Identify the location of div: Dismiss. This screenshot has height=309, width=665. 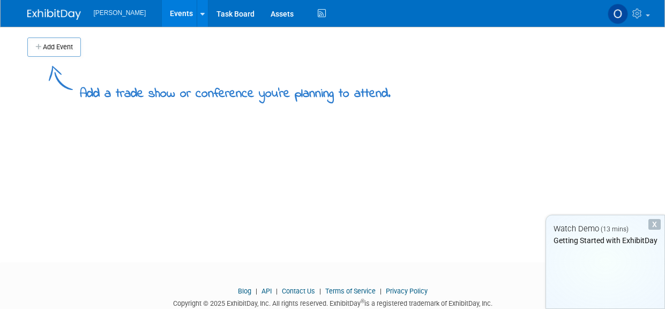
(654, 225).